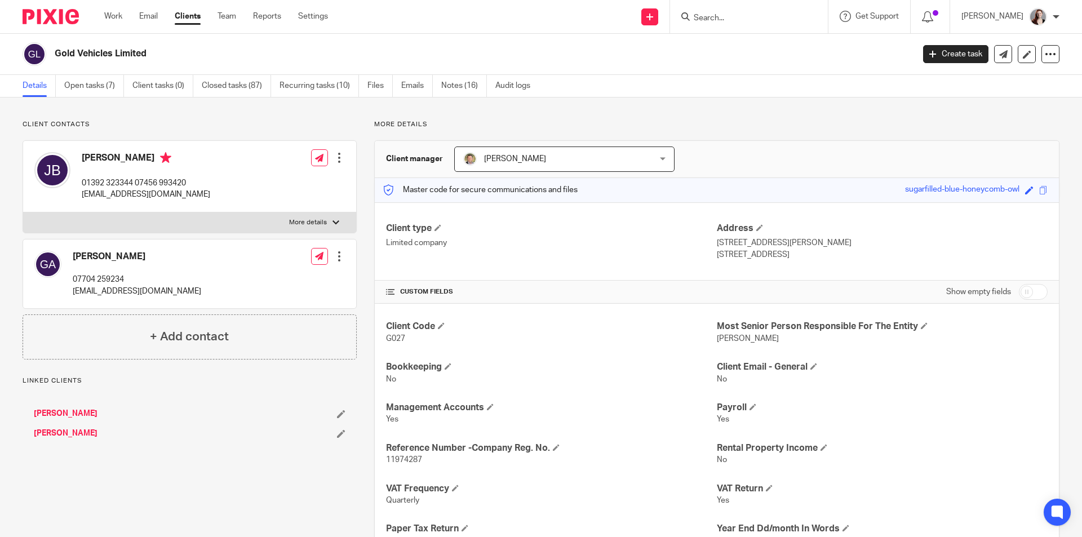 Image resolution: width=1082 pixels, height=537 pixels. Describe the element at coordinates (882, 326) in the screenshot. I see `h4: Most Senior Person Responsible For The Entity` at that location.